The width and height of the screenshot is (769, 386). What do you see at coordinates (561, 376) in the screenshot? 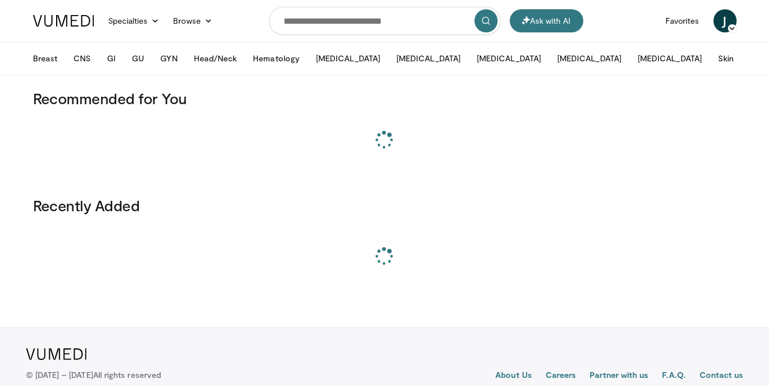
I see `a: Careers` at bounding box center [561, 376].